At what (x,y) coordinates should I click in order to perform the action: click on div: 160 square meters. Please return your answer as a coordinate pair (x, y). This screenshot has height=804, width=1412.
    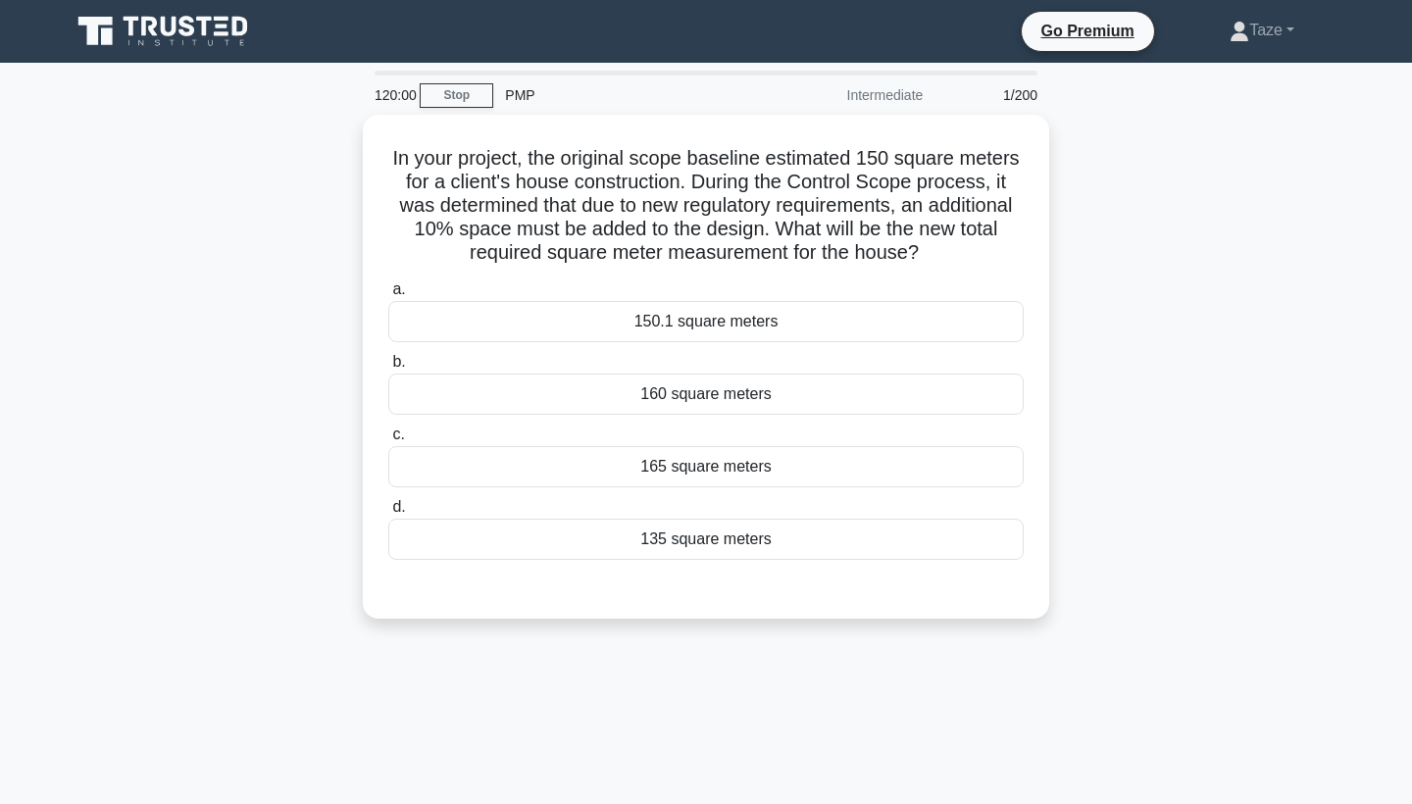
    Looking at the image, I should click on (706, 394).